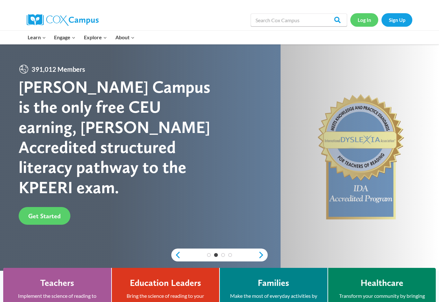  Describe the element at coordinates (220, 255) in the screenshot. I see `div: content slider buttons` at that location.